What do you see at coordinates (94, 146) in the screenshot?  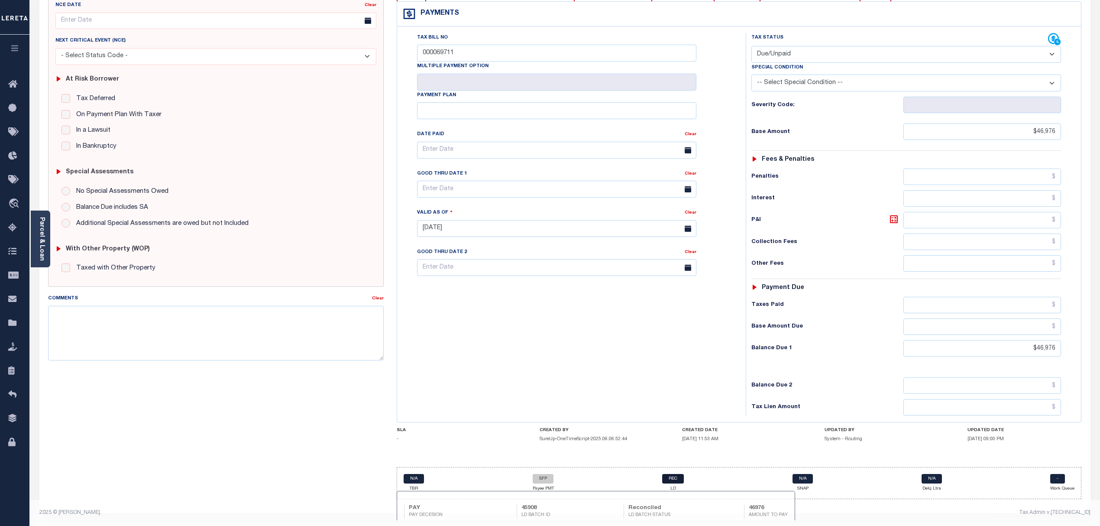 I see `label: In Bankruptcy` at bounding box center [94, 146].